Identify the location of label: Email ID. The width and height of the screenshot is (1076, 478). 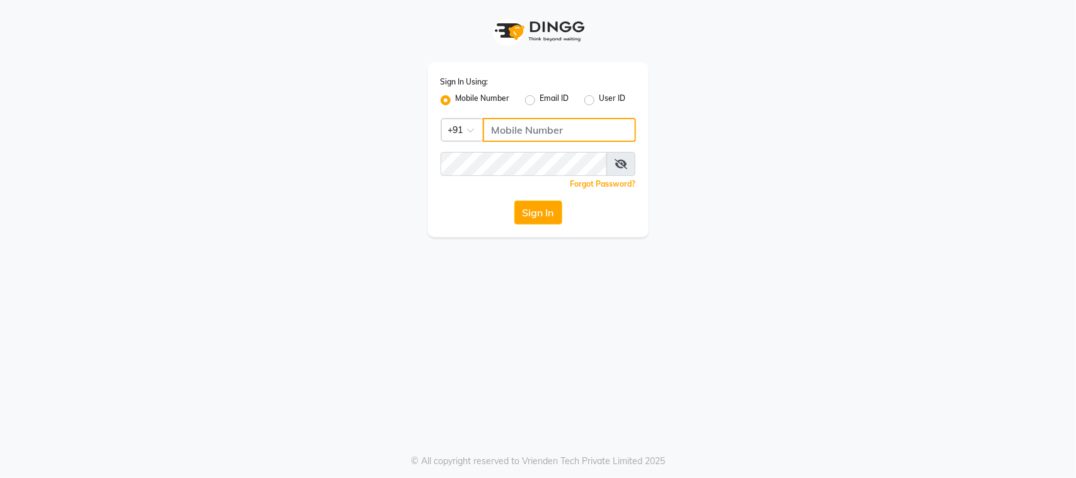
(555, 100).